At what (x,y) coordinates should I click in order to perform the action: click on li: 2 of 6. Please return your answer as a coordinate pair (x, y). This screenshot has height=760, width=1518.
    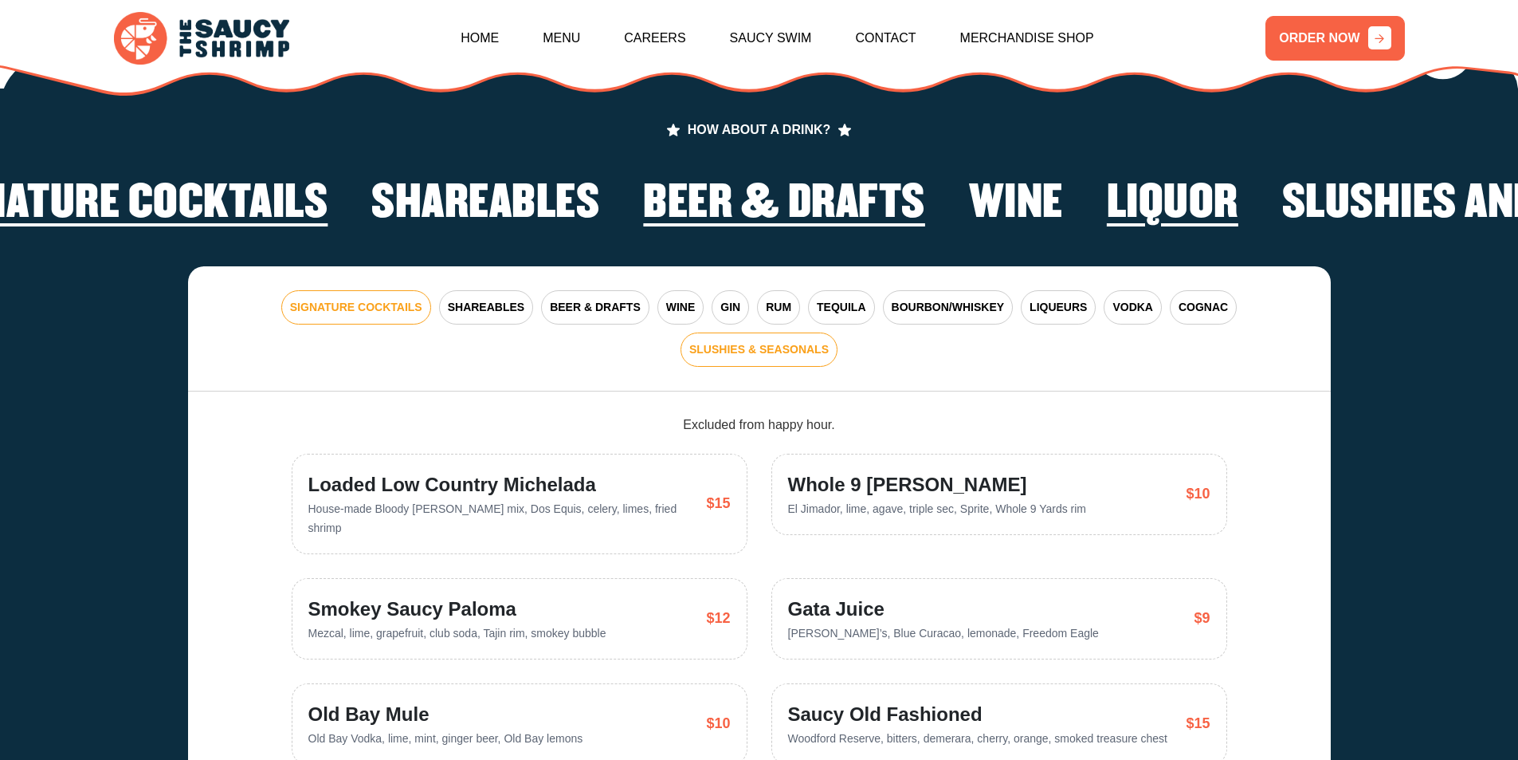
    Looking at the image, I should click on (485, 206).